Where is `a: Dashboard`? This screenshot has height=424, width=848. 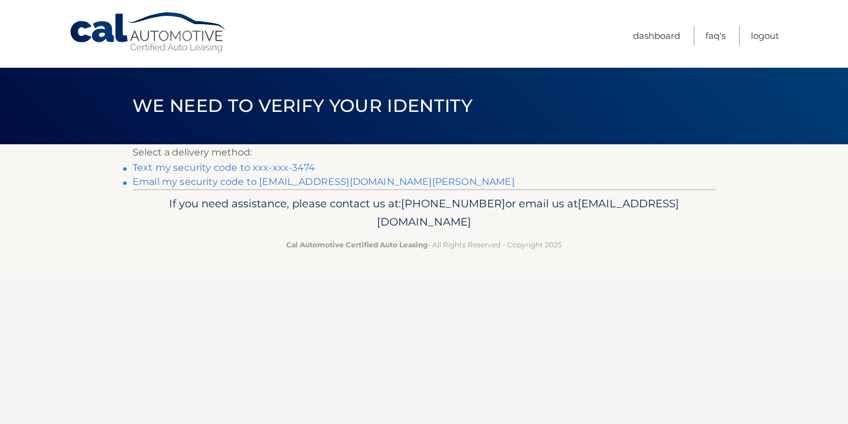
a: Dashboard is located at coordinates (657, 35).